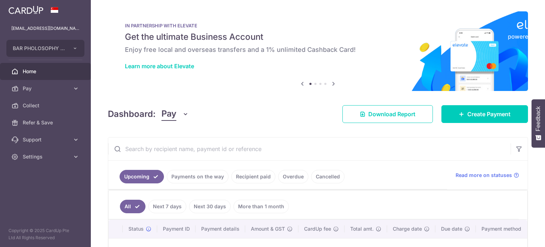 The image size is (545, 247). I want to click on h4: Dashboard:, so click(132, 114).